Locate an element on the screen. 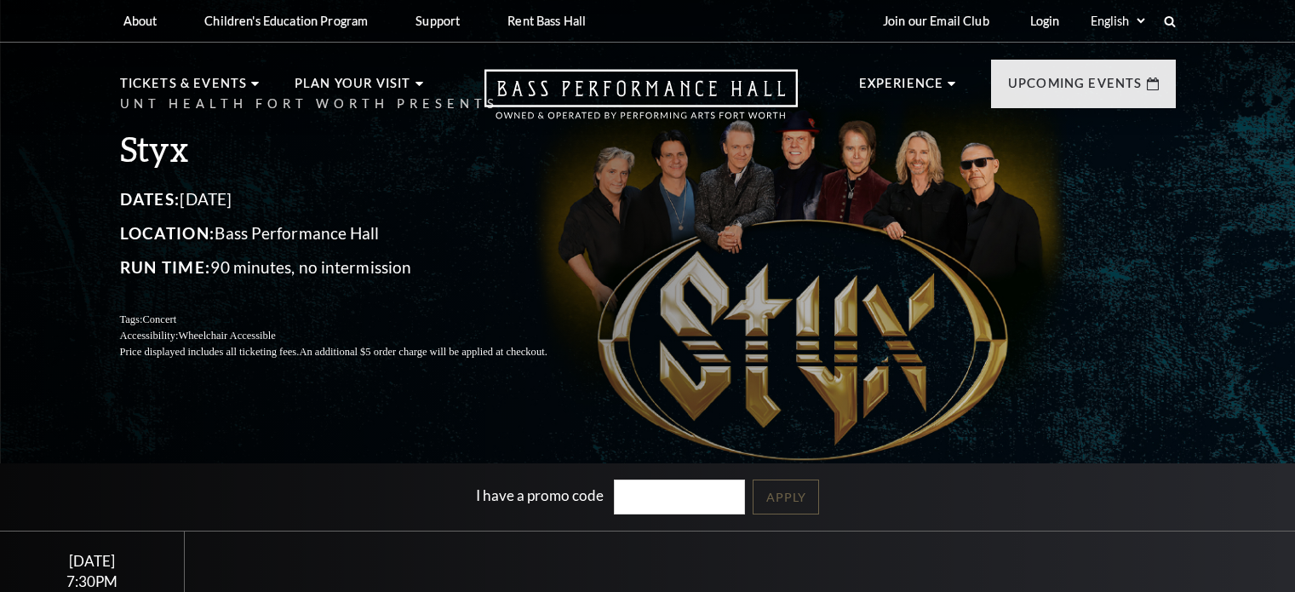 The width and height of the screenshot is (1295, 592). span: Concert is located at coordinates (159, 319).